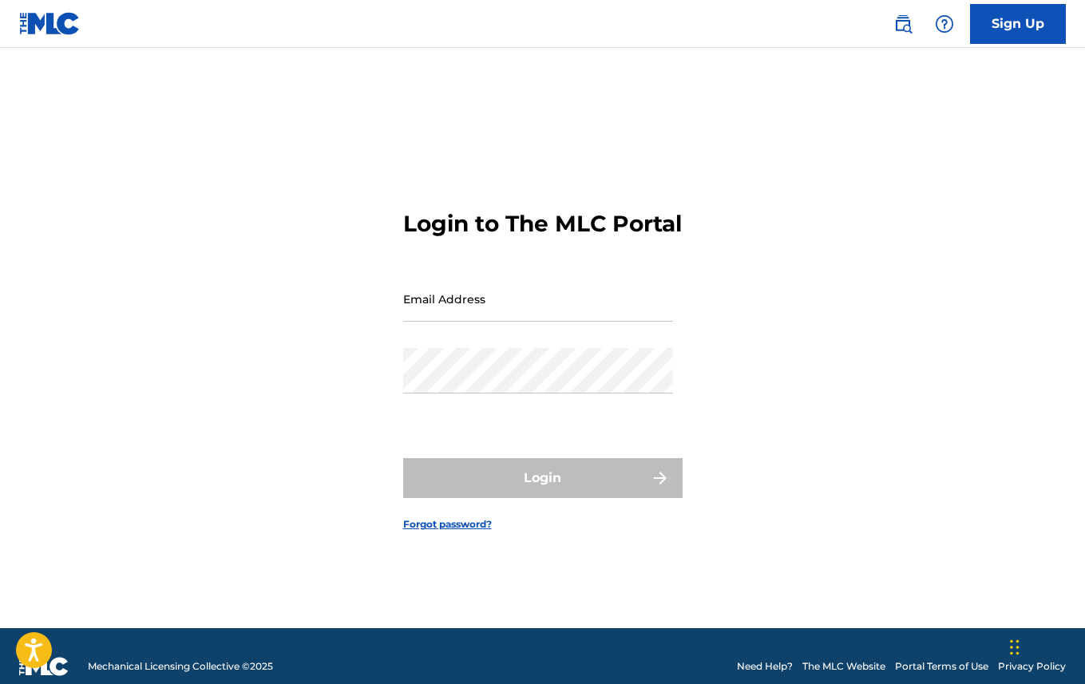 The width and height of the screenshot is (1085, 684). I want to click on a: Forgot password?, so click(447, 525).